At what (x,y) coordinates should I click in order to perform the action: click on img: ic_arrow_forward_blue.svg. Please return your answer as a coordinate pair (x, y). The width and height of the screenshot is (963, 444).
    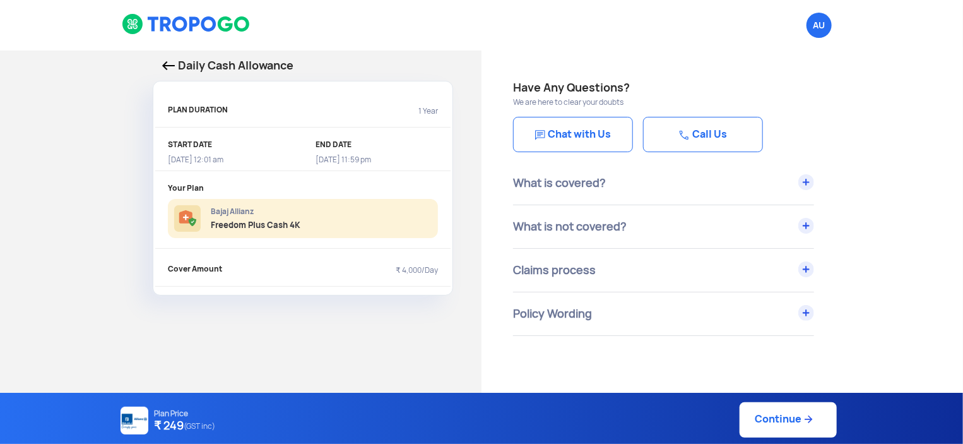
    Looking at the image, I should click on (808, 419).